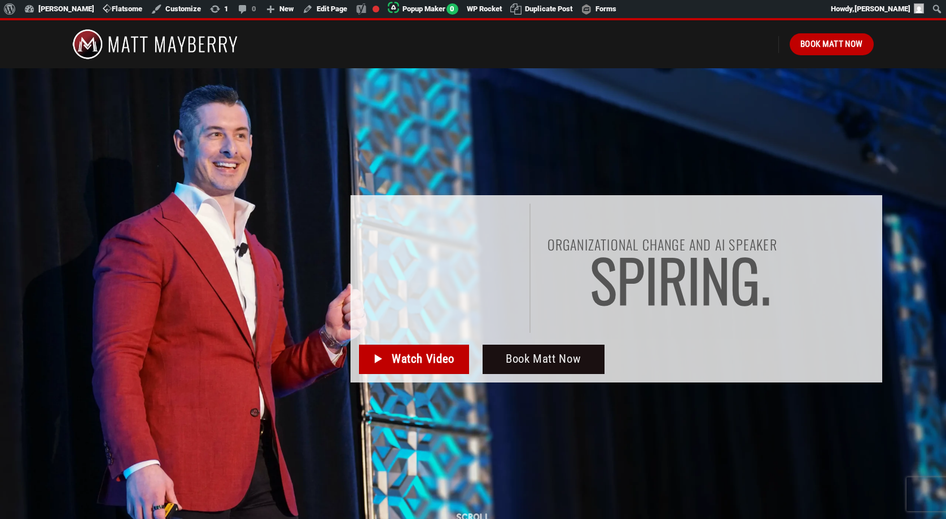  I want to click on img: Matt Mayberry, so click(155, 44).